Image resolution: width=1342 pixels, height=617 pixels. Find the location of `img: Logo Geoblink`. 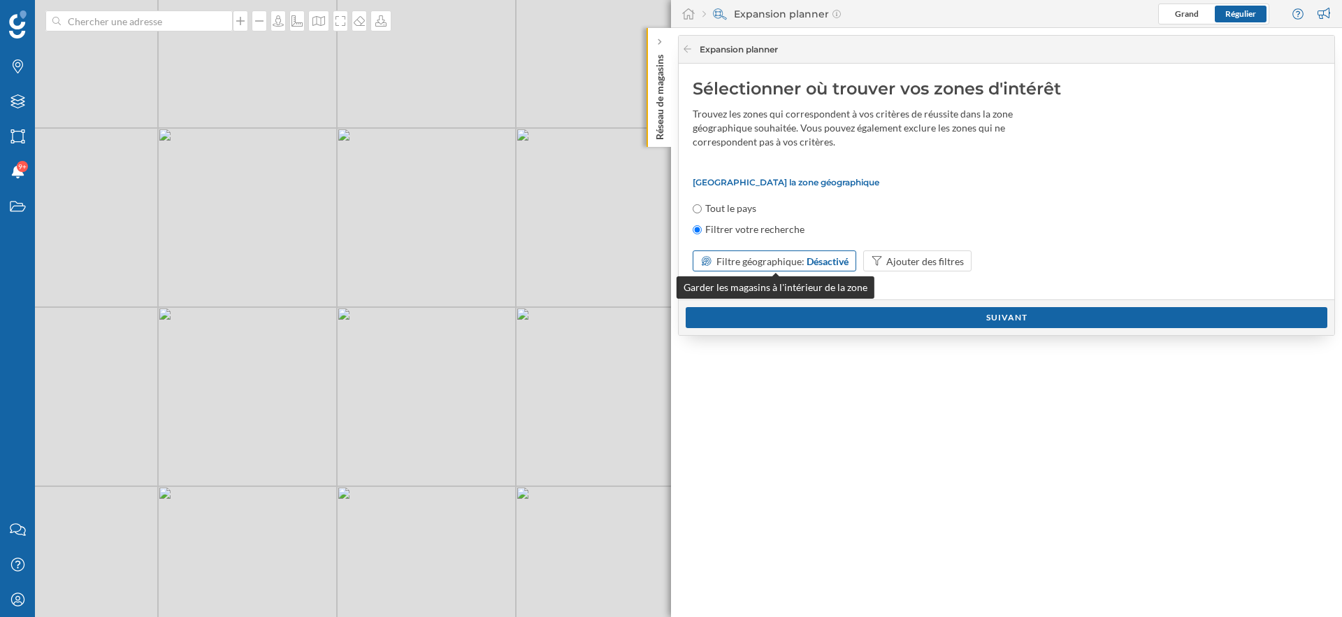

img: Logo Geoblink is located at coordinates (17, 24).